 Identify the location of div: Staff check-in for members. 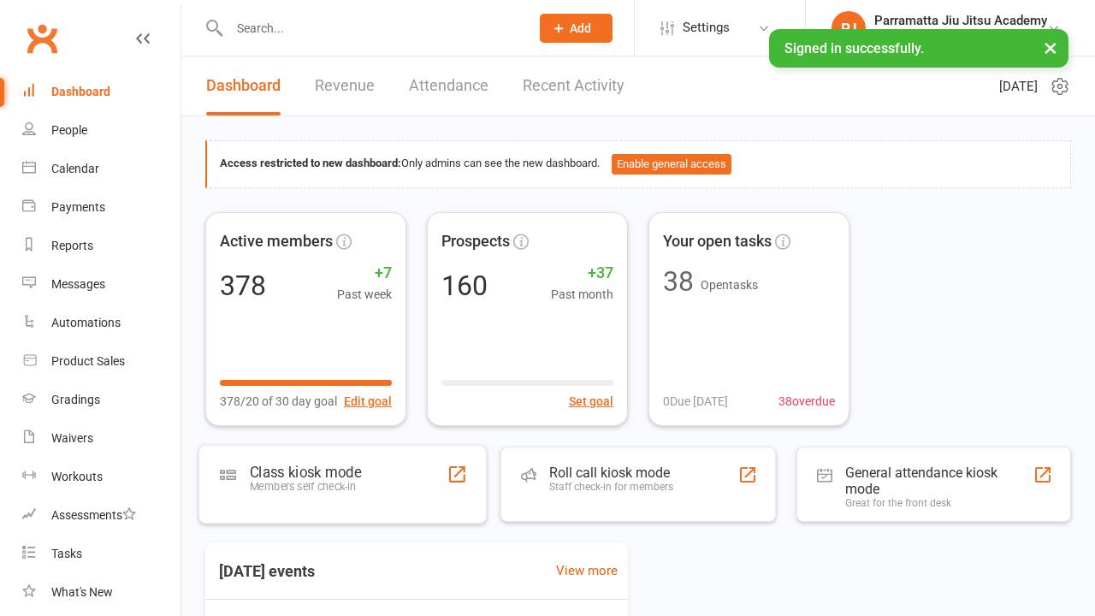
(611, 487).